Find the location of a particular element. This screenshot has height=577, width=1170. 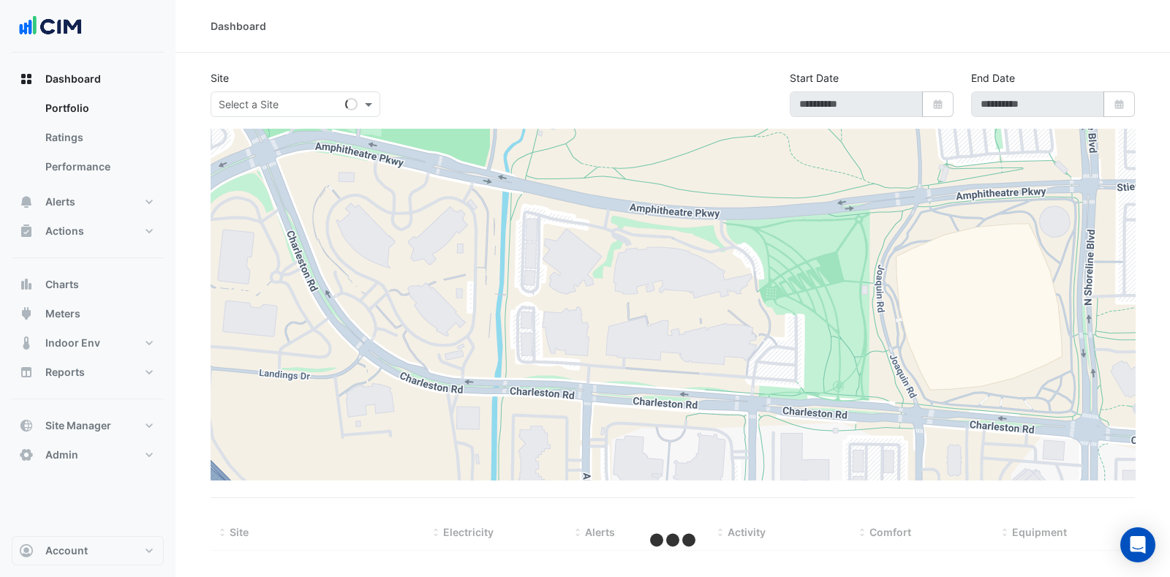

span: Electricity is located at coordinates (468, 532).